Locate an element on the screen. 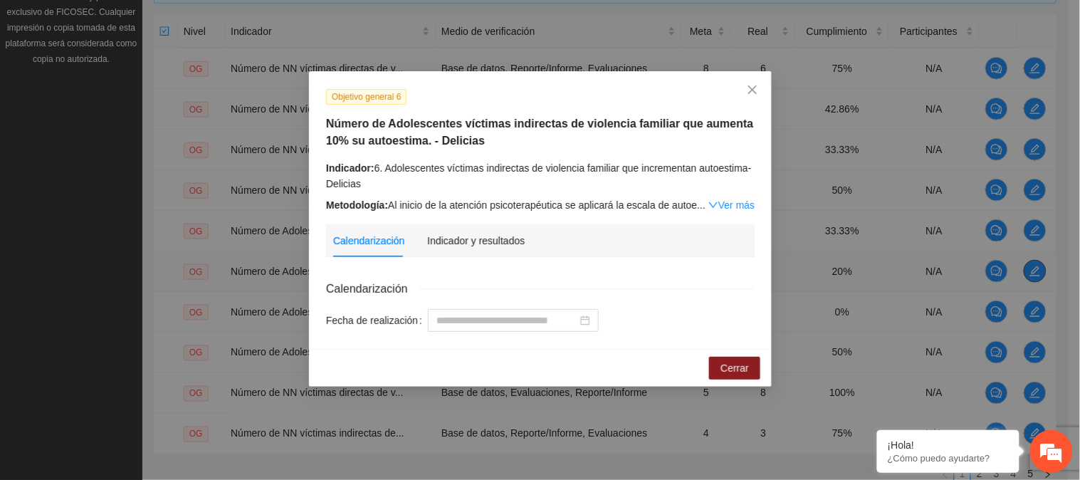 The width and height of the screenshot is (1080, 480). div: Chatee con nosotros ahora is located at coordinates (157, 82).